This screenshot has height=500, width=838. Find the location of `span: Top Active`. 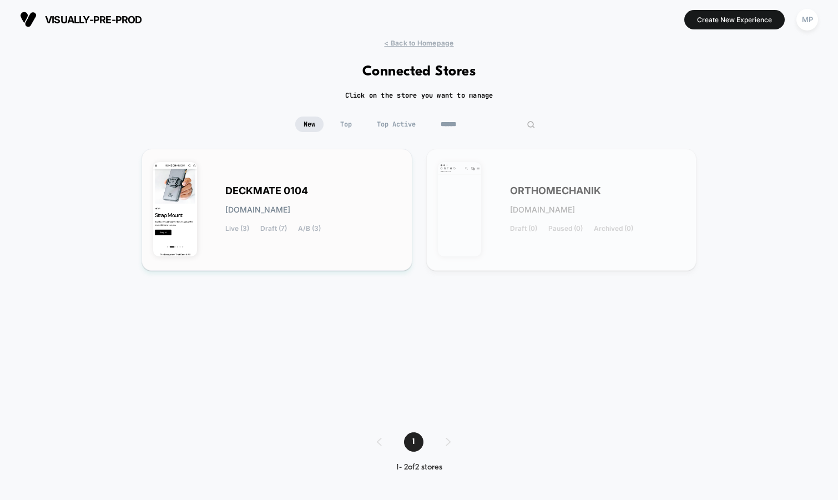

span: Top Active is located at coordinates (396, 124).